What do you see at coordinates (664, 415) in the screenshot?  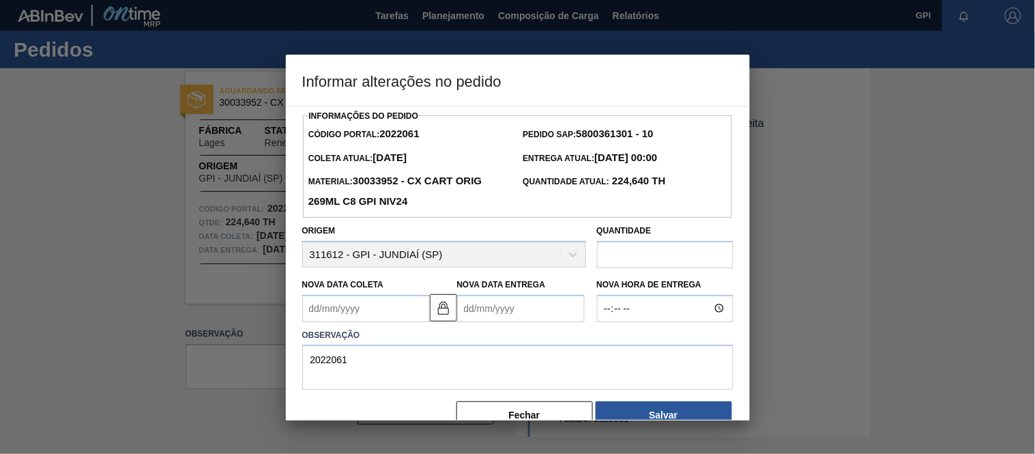 I see `button: Salvar` at bounding box center [664, 415].